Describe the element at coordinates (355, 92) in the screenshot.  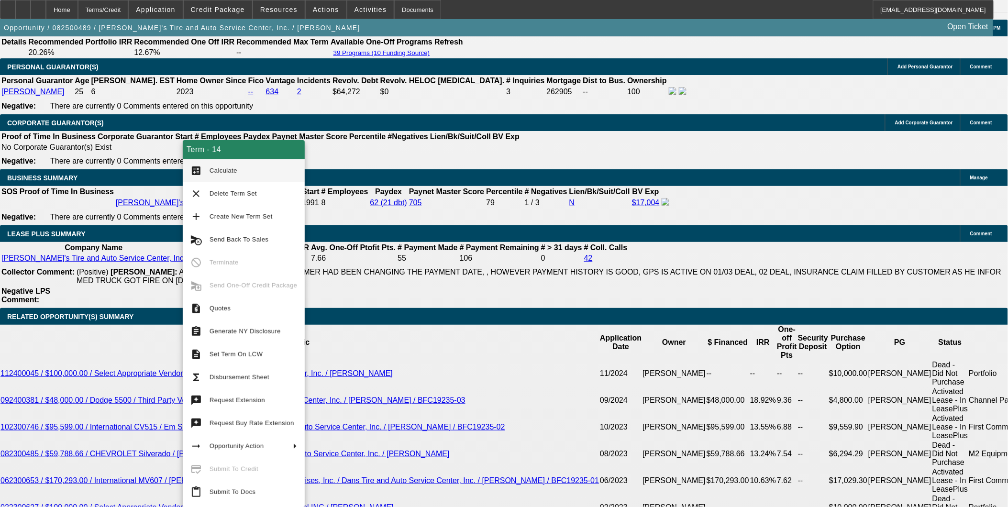
I see `td: $64,272` at that location.